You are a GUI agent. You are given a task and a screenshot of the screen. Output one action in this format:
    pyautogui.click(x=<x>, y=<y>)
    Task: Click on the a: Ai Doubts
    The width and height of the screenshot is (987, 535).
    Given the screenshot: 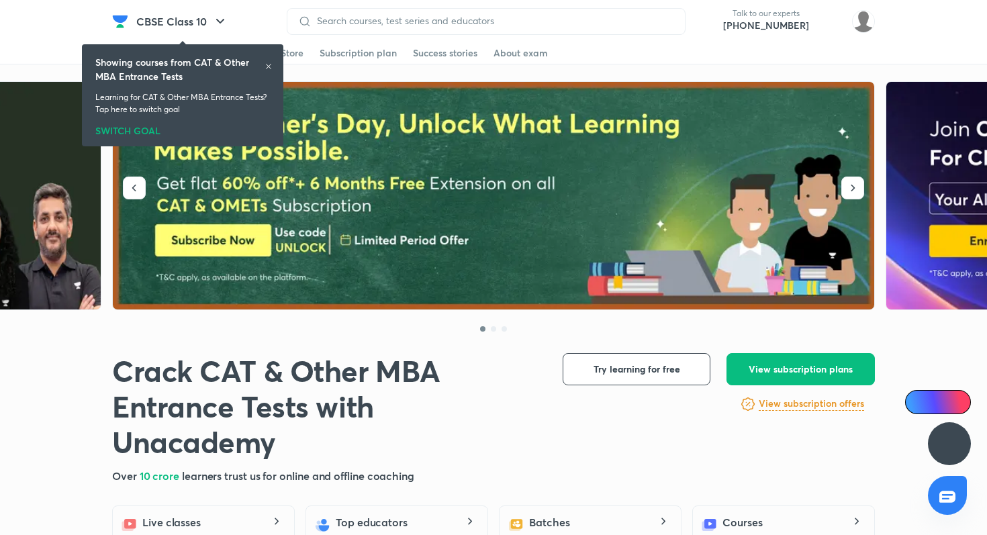 What is the action you would take?
    pyautogui.click(x=938, y=402)
    